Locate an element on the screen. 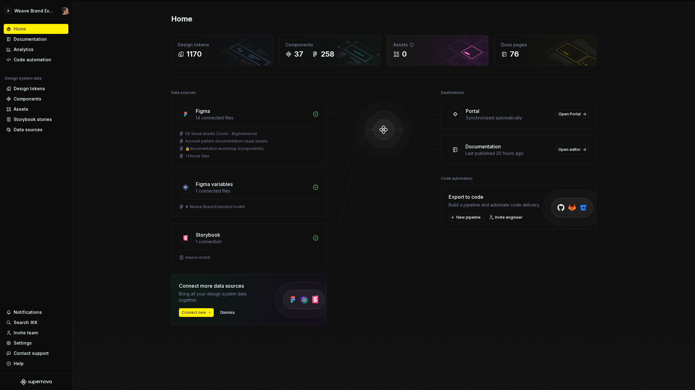 This screenshot has height=390, width=695. div: Connect new is located at coordinates (196, 312).